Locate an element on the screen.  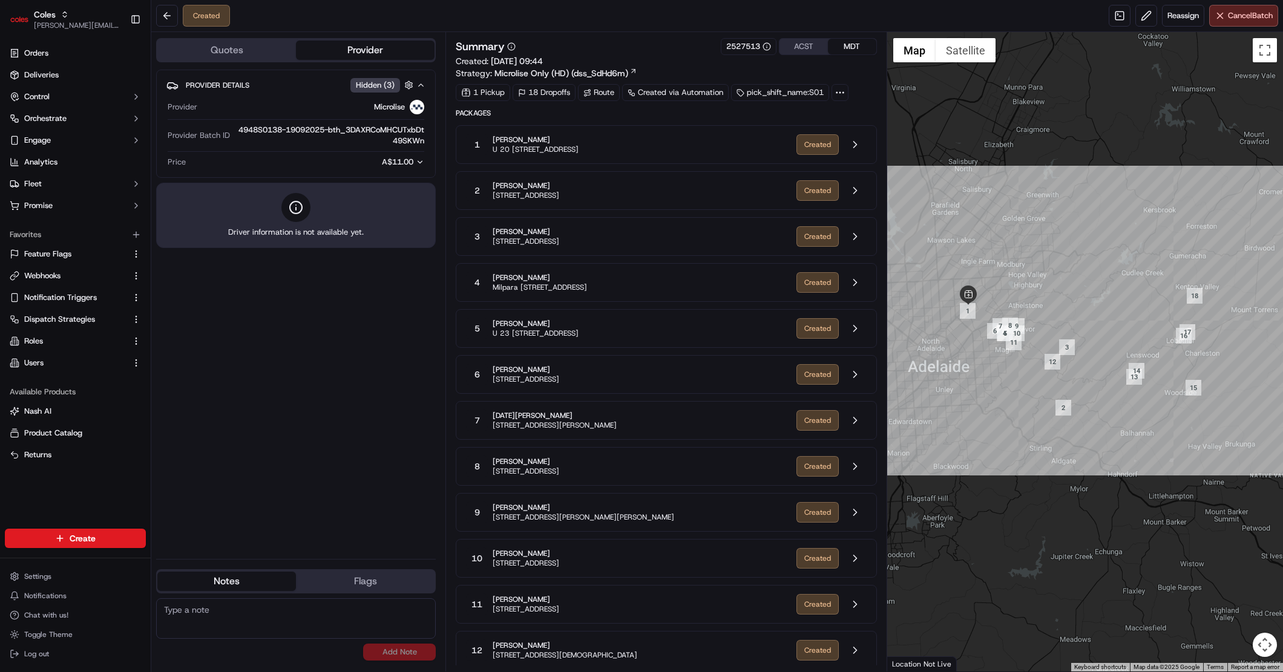
div: Available Products is located at coordinates (75, 392).